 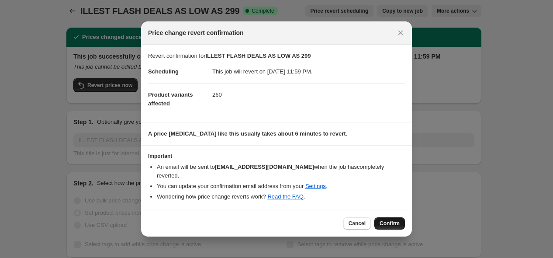 What do you see at coordinates (316, 186) in the screenshot?
I see `a: Settings` at bounding box center [316, 186].